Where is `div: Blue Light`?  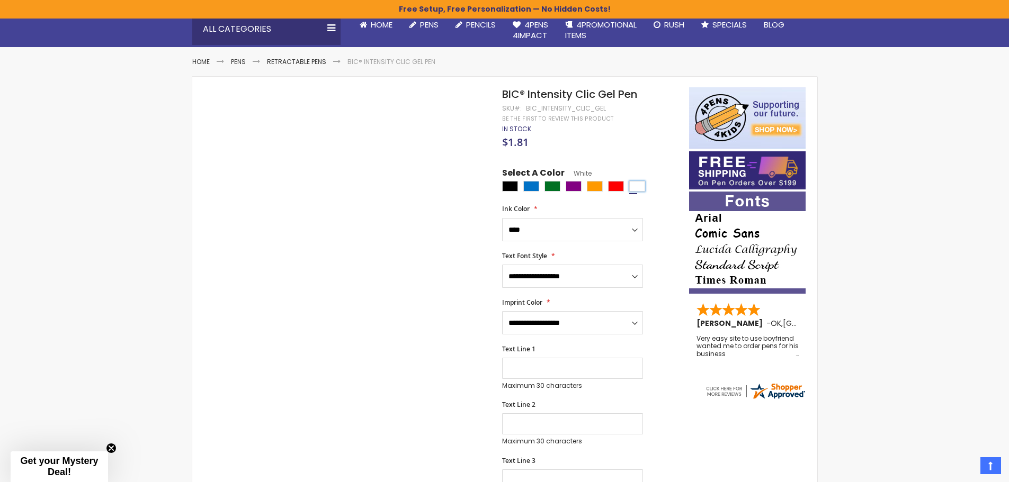 div: Blue Light is located at coordinates (531, 186).